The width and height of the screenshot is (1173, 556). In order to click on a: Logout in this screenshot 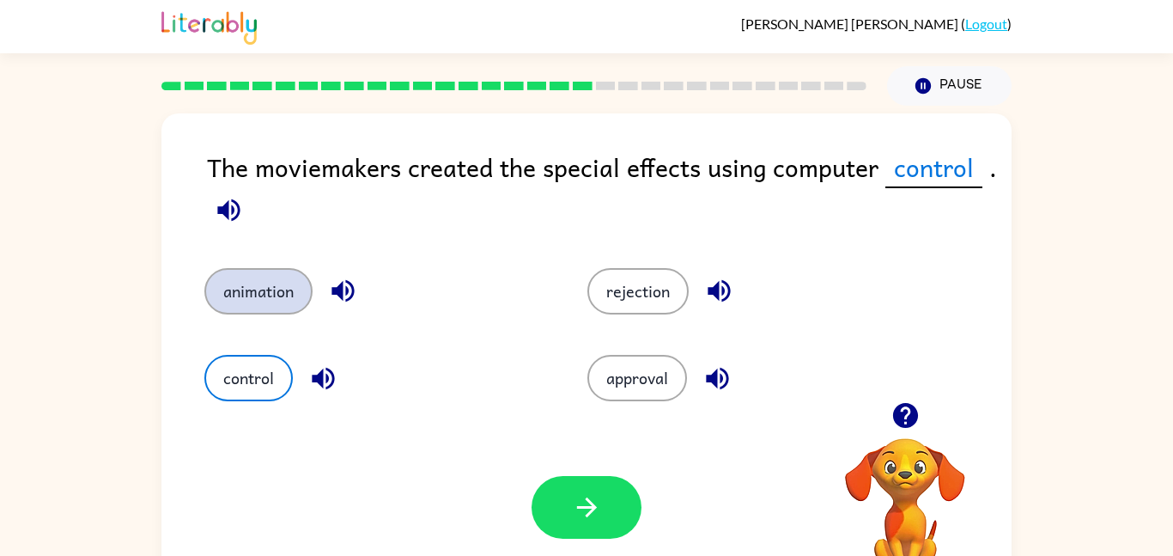, I will do `click(986, 23)`.